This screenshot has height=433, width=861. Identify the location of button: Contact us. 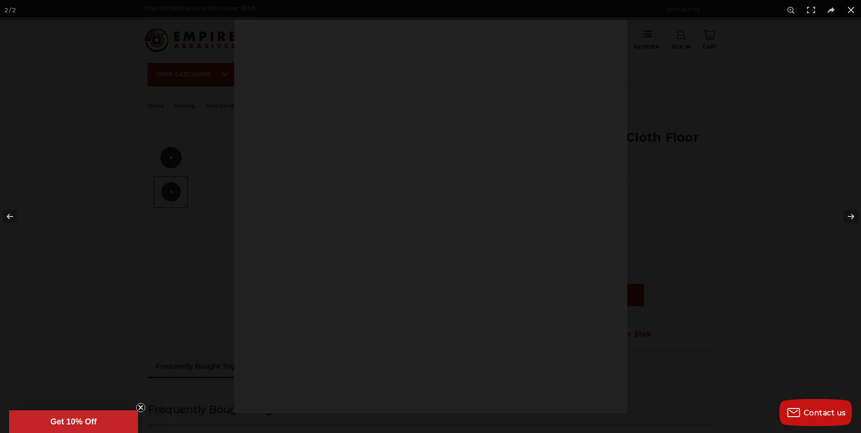
(816, 413).